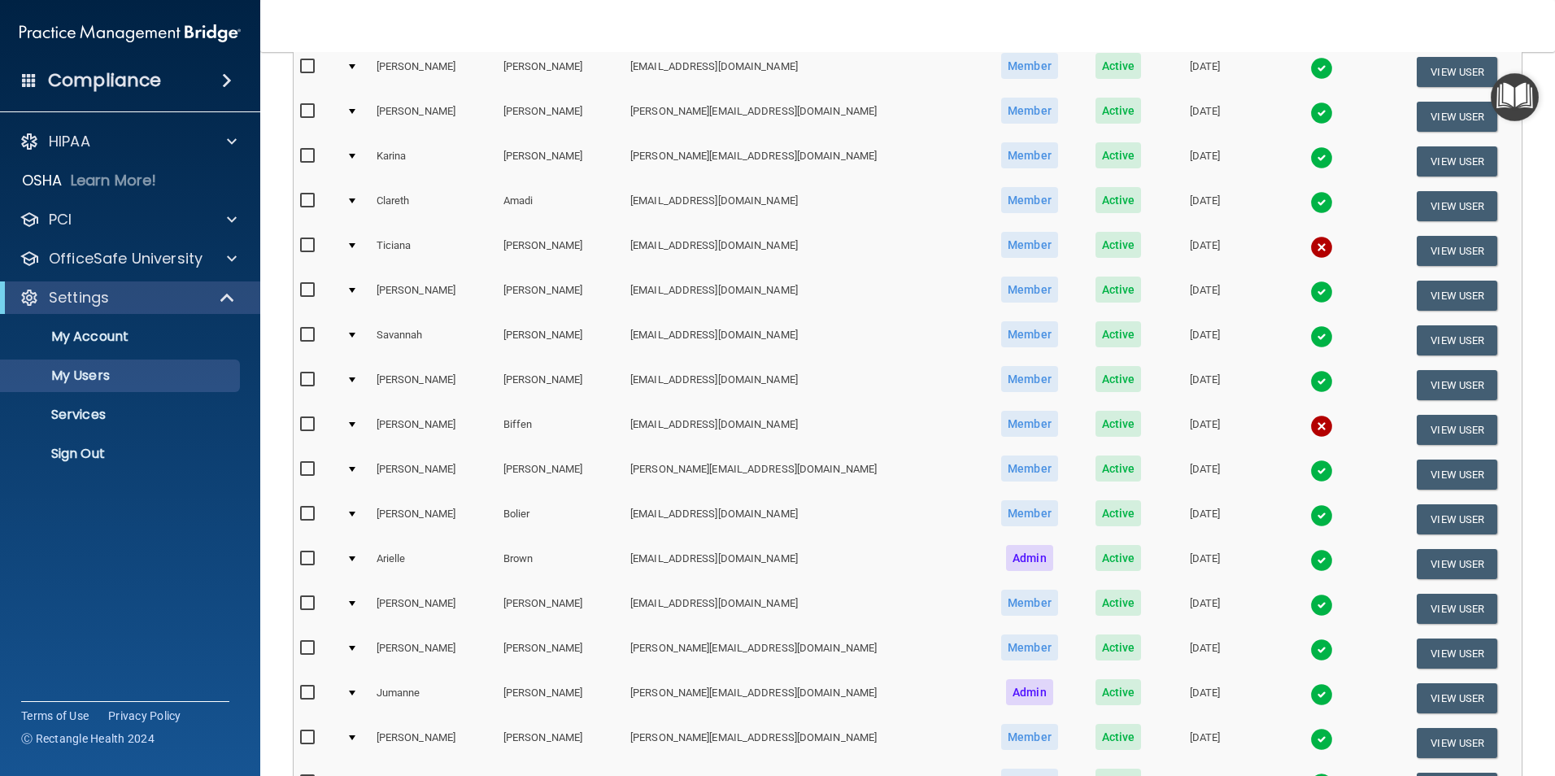 The image size is (1555, 776). I want to click on a: Settings, so click(128, 298).